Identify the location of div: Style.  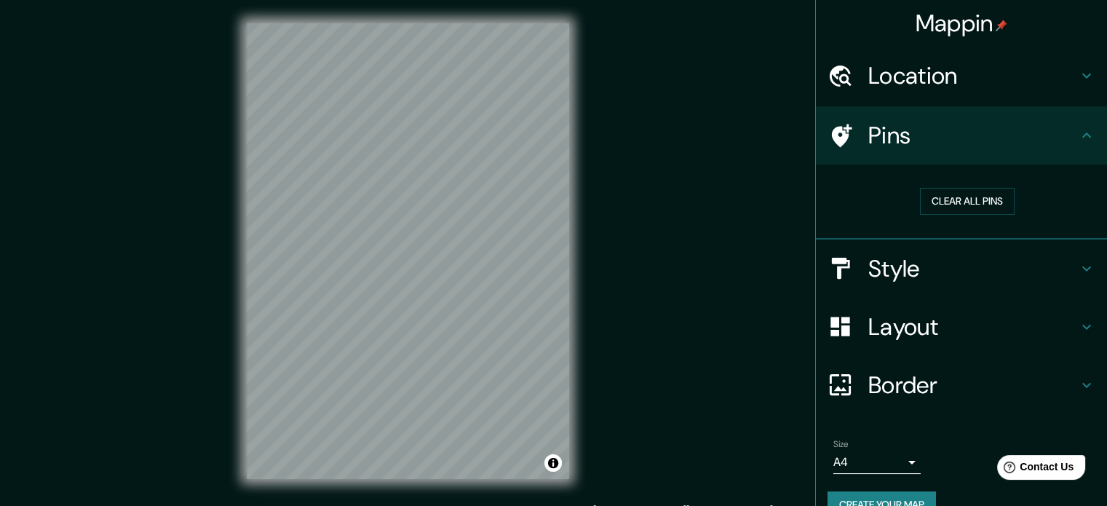
(962, 269).